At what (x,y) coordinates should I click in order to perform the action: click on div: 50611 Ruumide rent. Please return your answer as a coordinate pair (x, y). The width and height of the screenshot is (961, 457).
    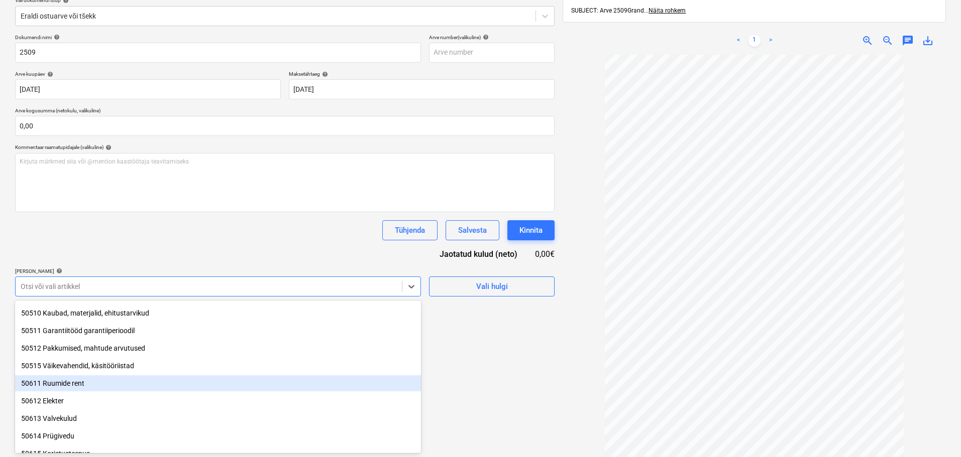
    Looking at the image, I should click on (218, 384).